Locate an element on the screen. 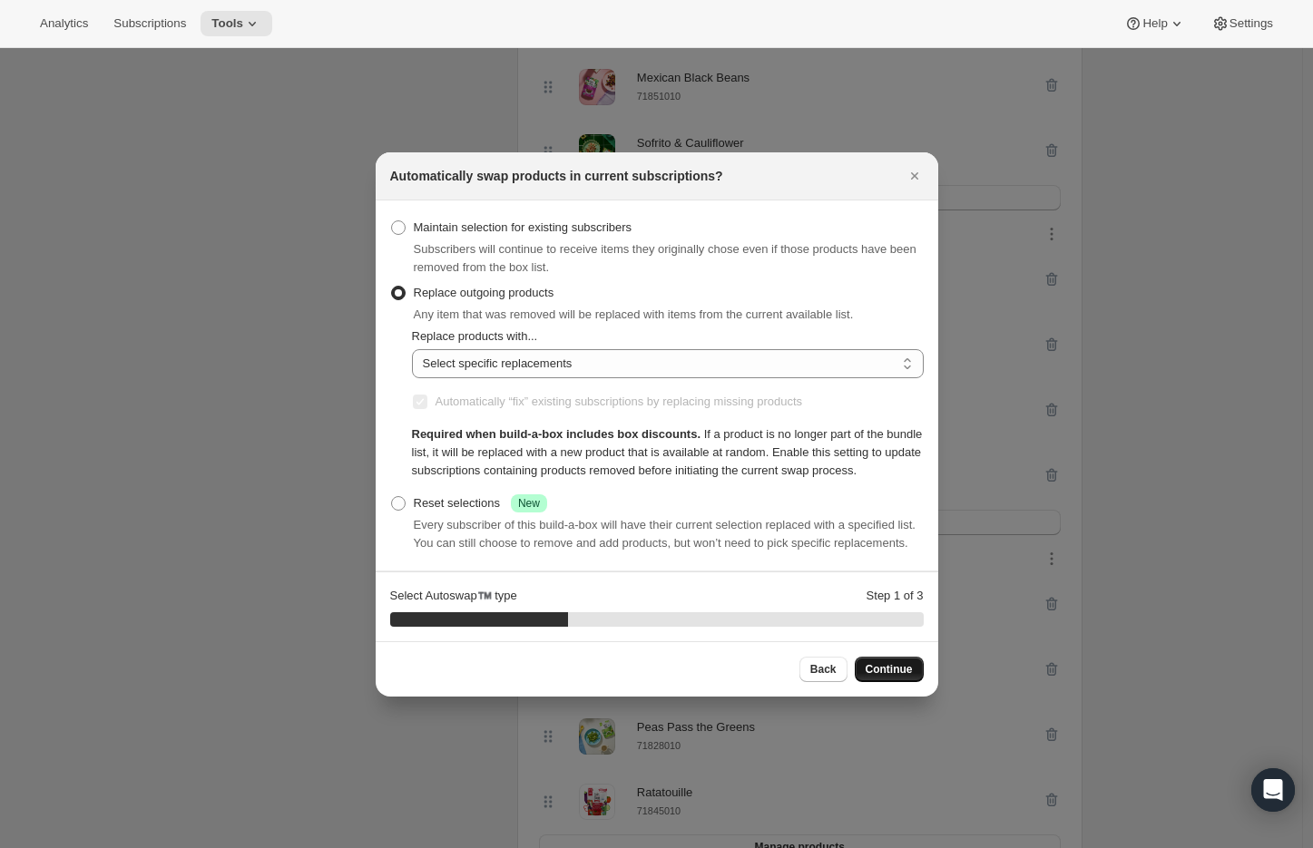 The width and height of the screenshot is (1313, 848). button: Continue is located at coordinates (889, 670).